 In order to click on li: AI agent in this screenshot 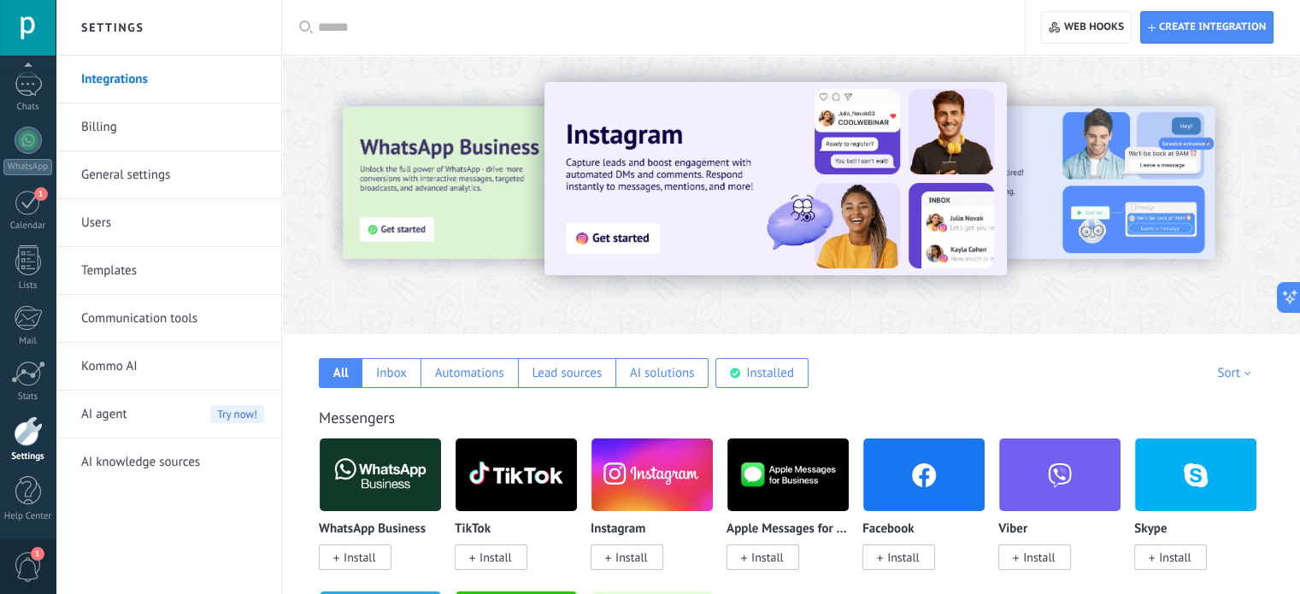, I will do `click(168, 415)`.